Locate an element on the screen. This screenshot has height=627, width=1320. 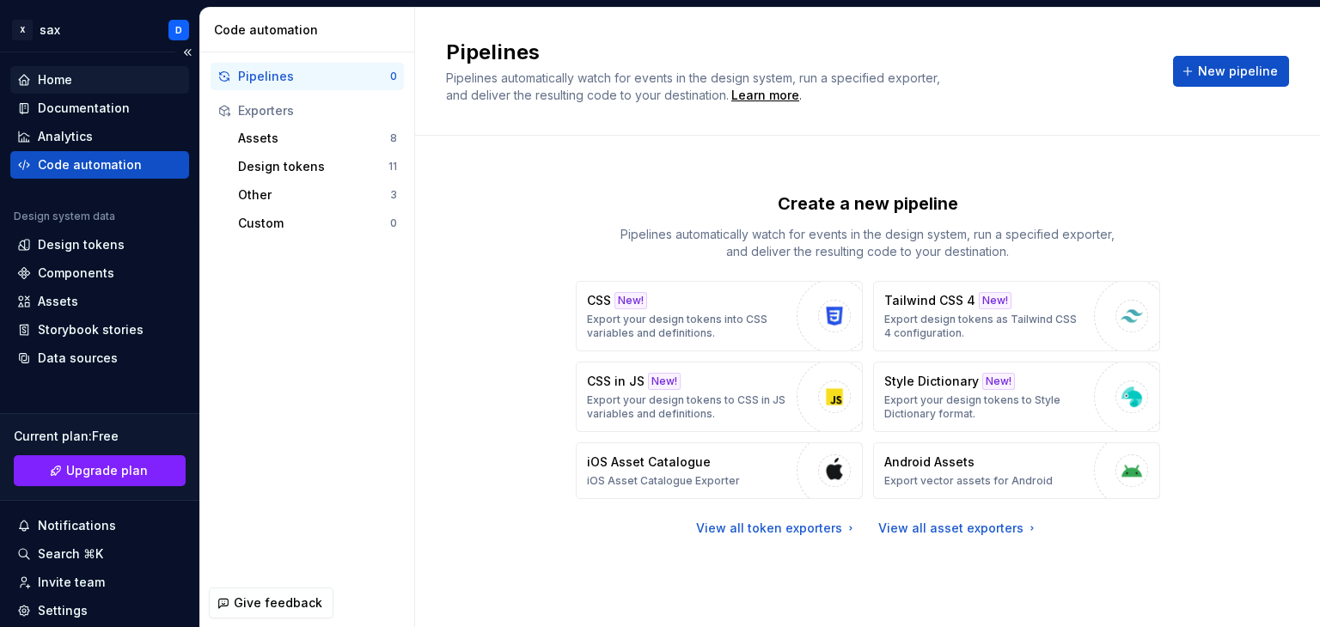
p: Tailwind CSS 4 is located at coordinates (930, 301).